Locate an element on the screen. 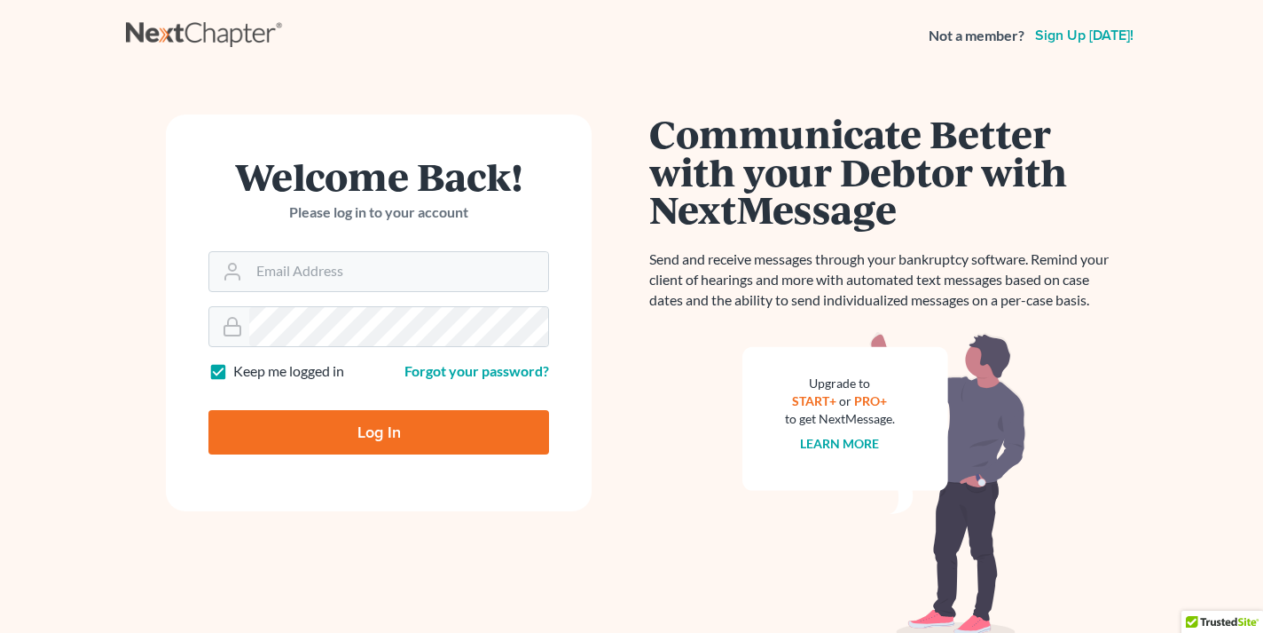 The height and width of the screenshot is (633, 1263). a: Forgot your password? is located at coordinates (476, 370).